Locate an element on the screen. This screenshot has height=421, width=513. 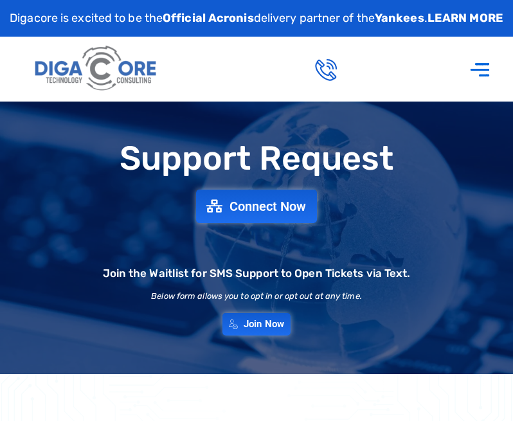
h2: Below form allows you to opt in or opt out at any time. is located at coordinates (256, 296).